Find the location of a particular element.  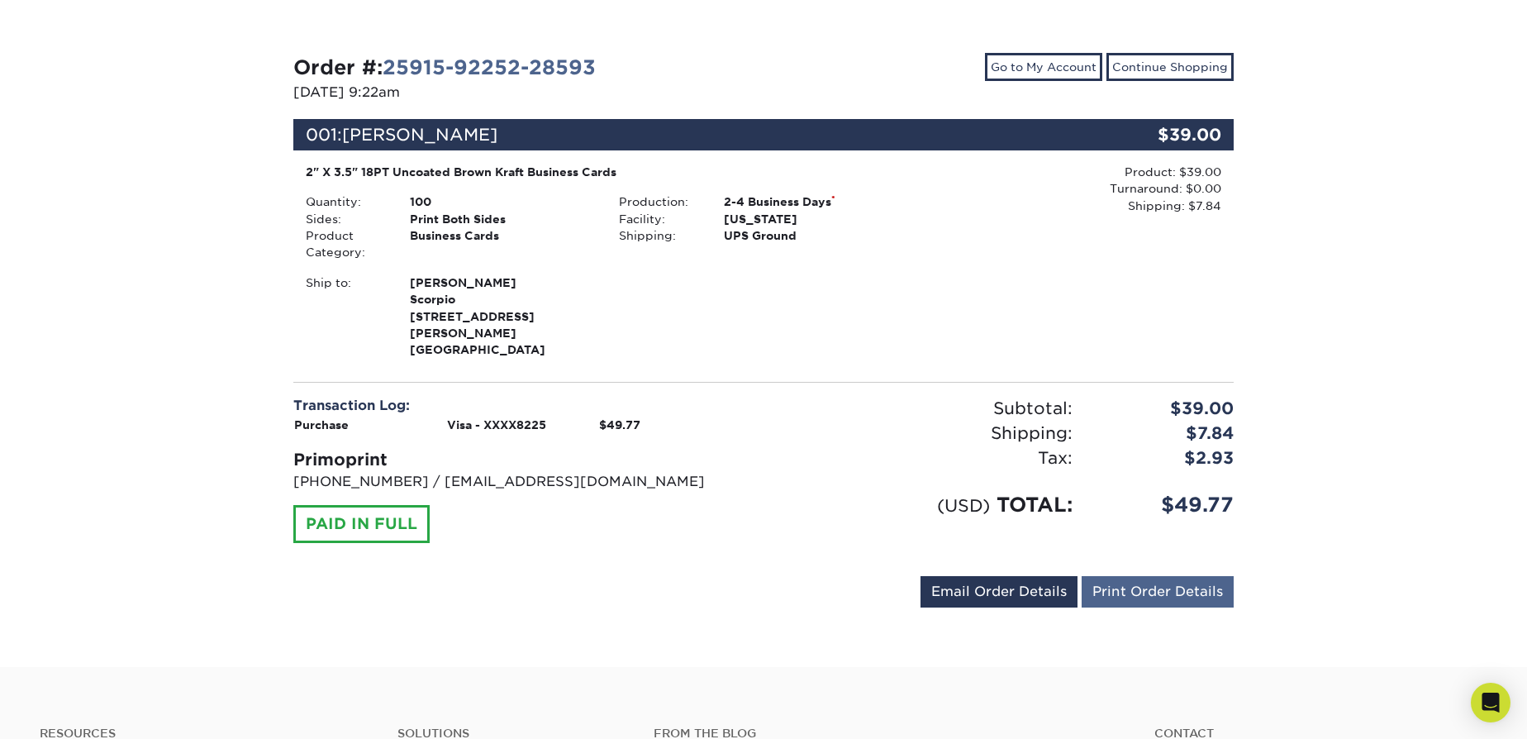

div: UPS Ground is located at coordinates (815, 235).